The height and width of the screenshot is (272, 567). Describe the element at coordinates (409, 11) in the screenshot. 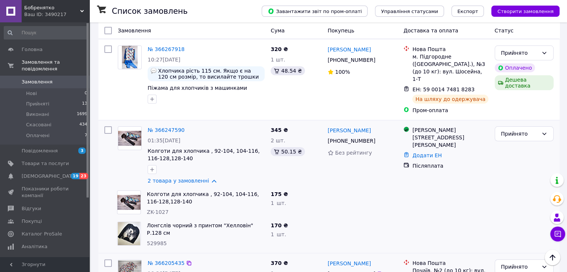

I see `button: Управління статусами` at that location.